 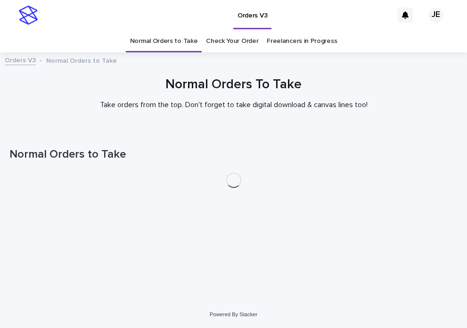 I want to click on div: JE, so click(x=436, y=15).